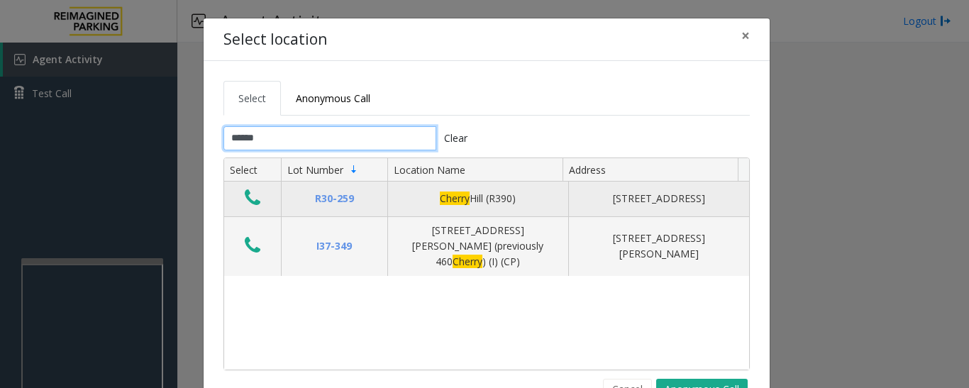 The height and width of the screenshot is (388, 969). What do you see at coordinates (429, 170) in the screenshot?
I see `span: Location Name` at bounding box center [429, 170].